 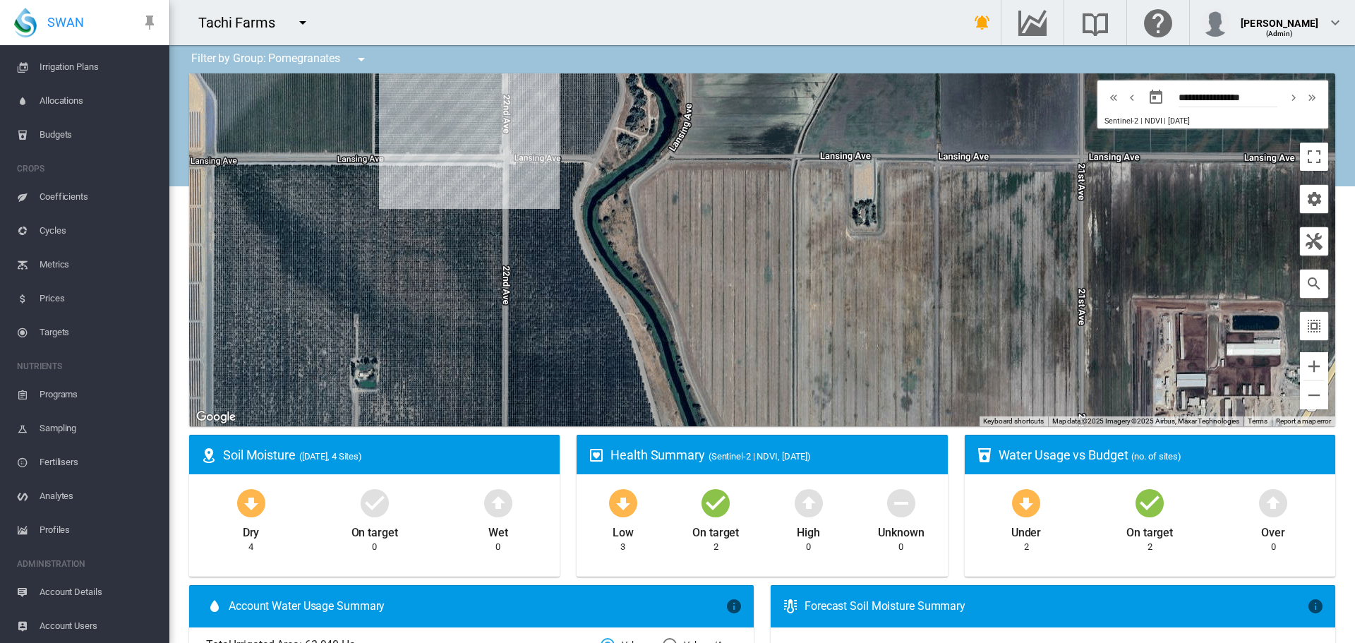 I want to click on span: Profiles, so click(x=99, y=530).